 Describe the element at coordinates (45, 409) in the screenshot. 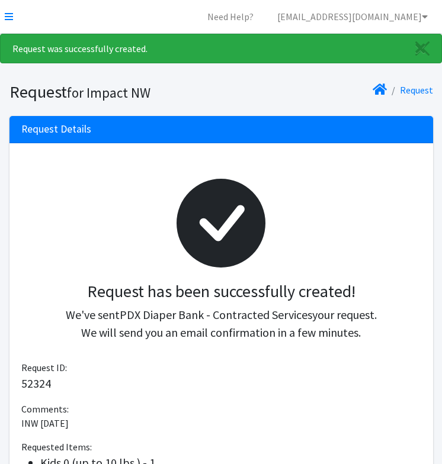

I see `span: Comments:` at that location.